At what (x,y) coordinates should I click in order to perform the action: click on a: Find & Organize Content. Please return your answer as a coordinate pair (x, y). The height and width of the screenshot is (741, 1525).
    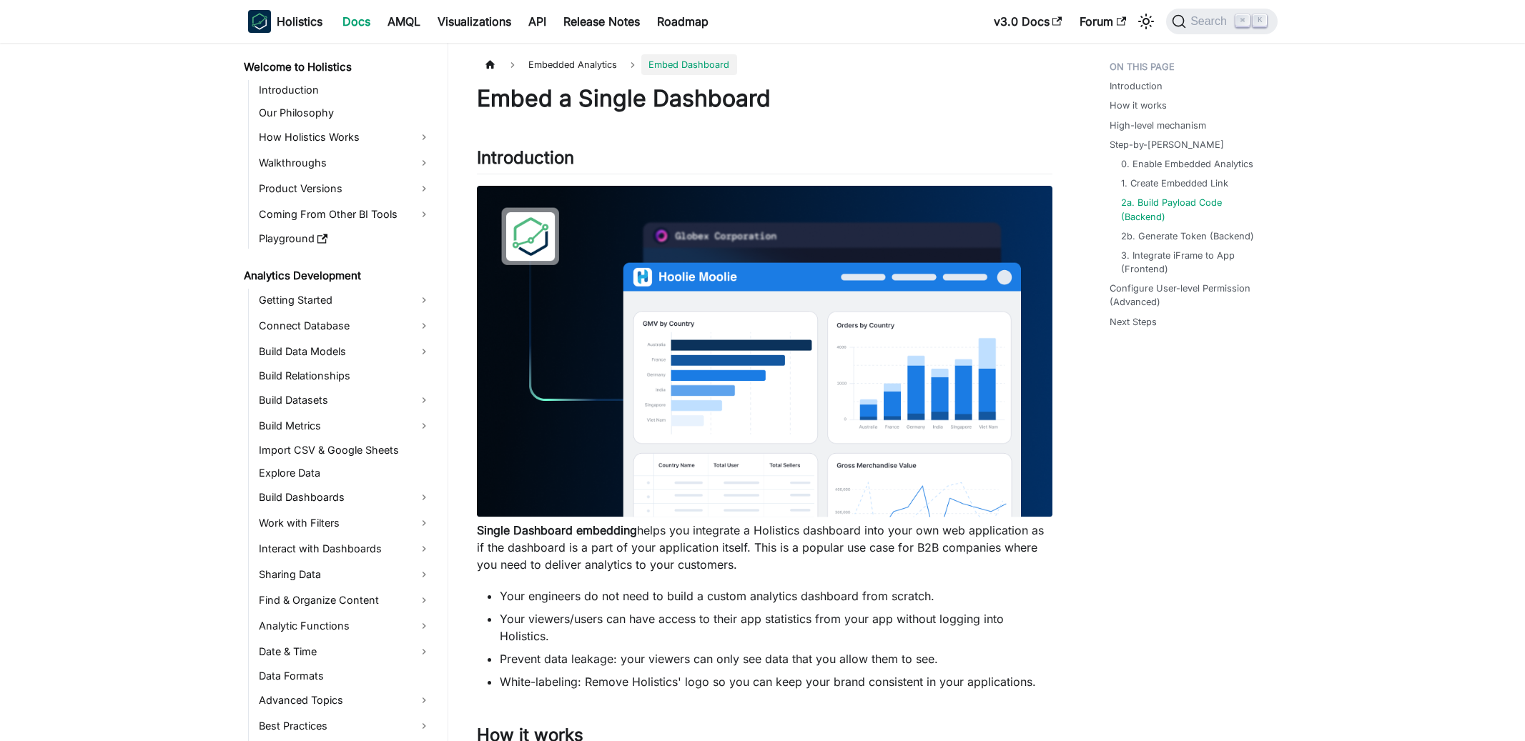
    Looking at the image, I should click on (345, 601).